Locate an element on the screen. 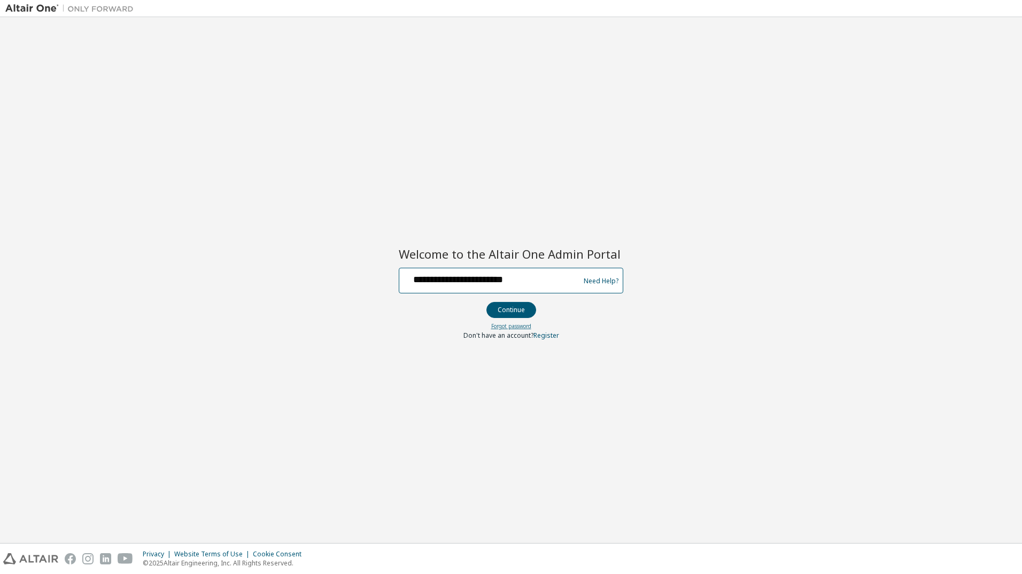 The width and height of the screenshot is (1022, 574). a: Need Help? is located at coordinates (601, 281).